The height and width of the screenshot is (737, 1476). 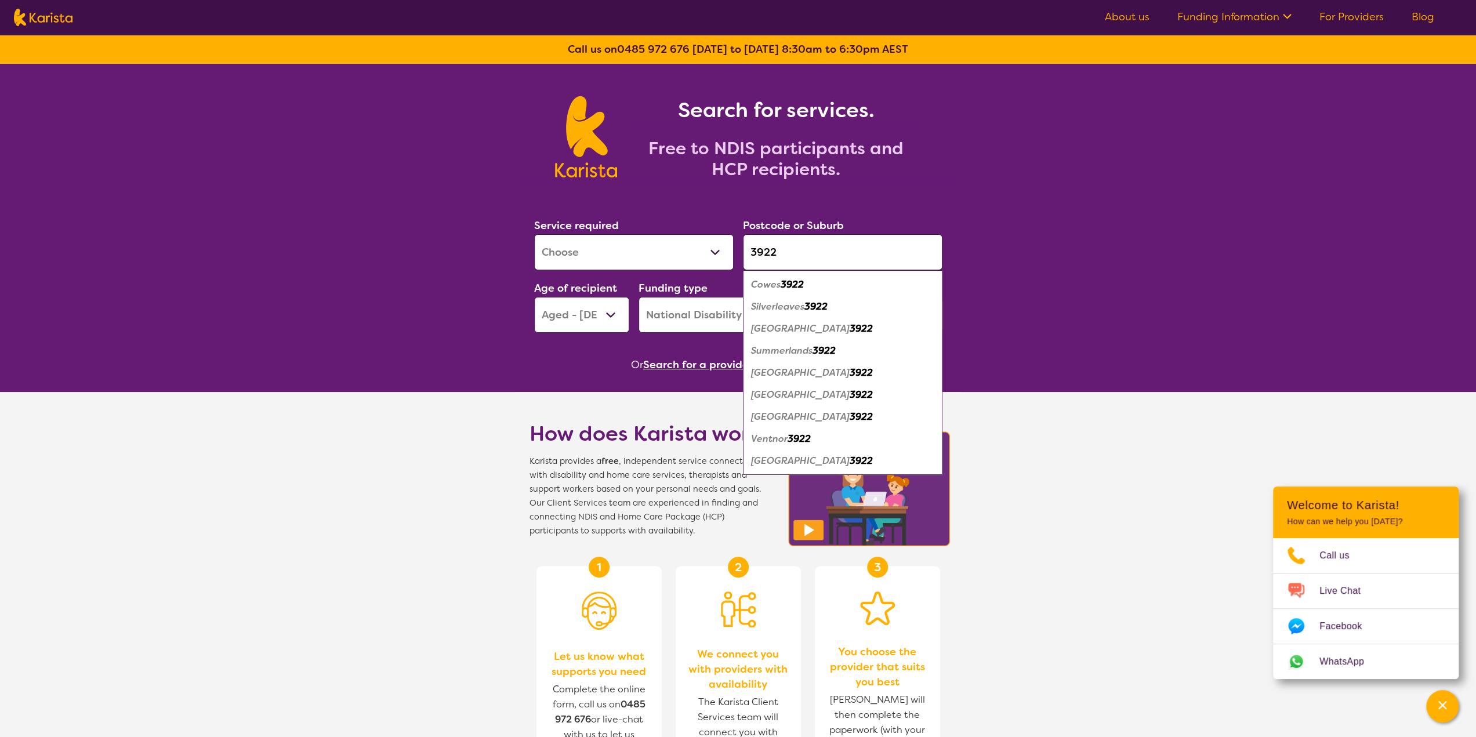 I want to click on div: Ventnor 3922, so click(x=843, y=439).